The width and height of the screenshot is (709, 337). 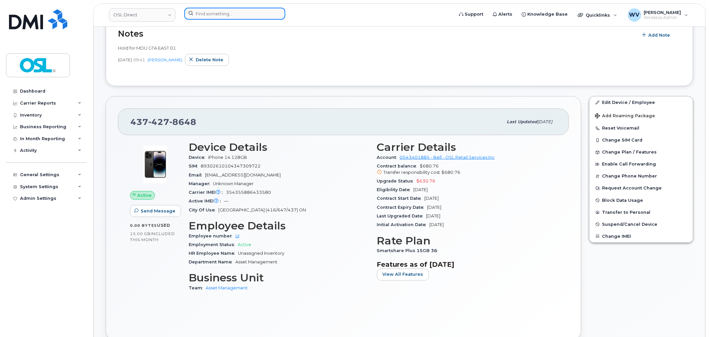 What do you see at coordinates (233, 184) in the screenshot?
I see `span: Unknown Manager` at bounding box center [233, 184].